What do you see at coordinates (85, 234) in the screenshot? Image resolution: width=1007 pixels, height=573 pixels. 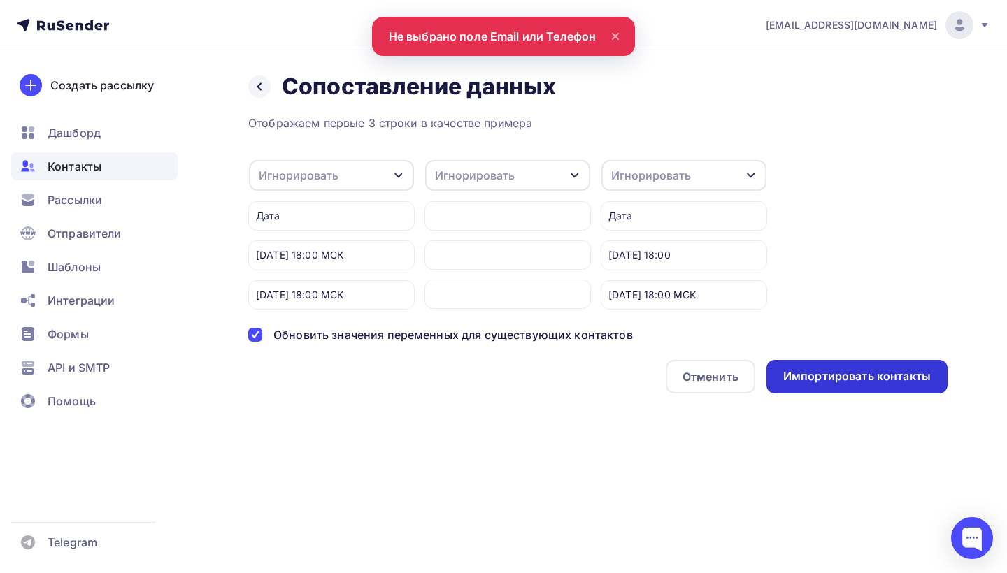 I see `span: Отправители` at bounding box center [85, 234].